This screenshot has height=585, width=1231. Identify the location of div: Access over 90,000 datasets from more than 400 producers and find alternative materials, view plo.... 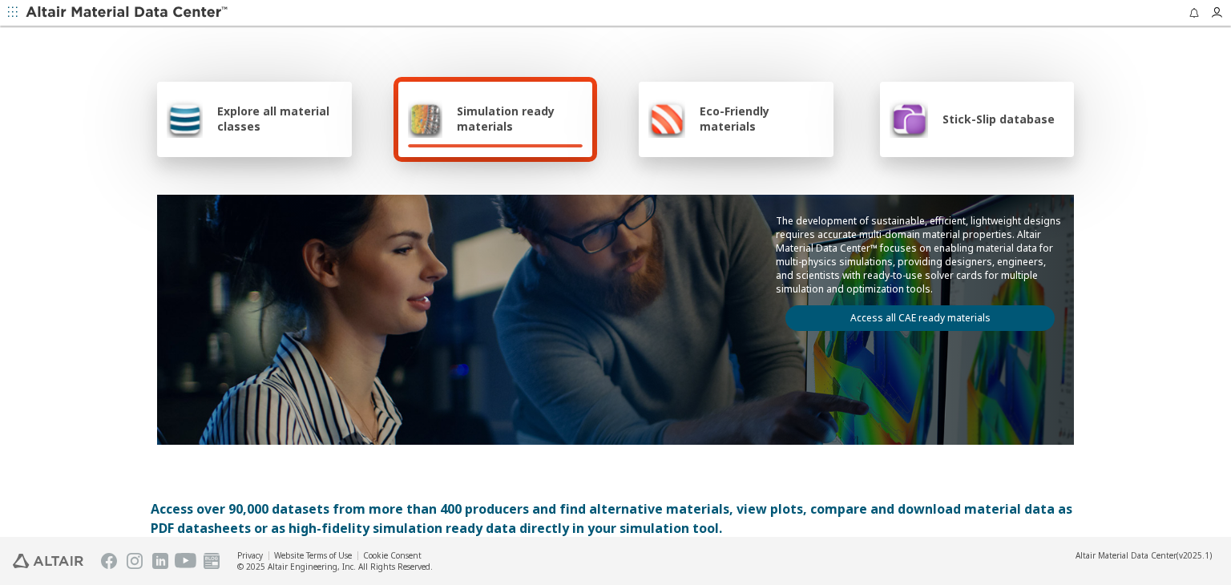
(616, 519).